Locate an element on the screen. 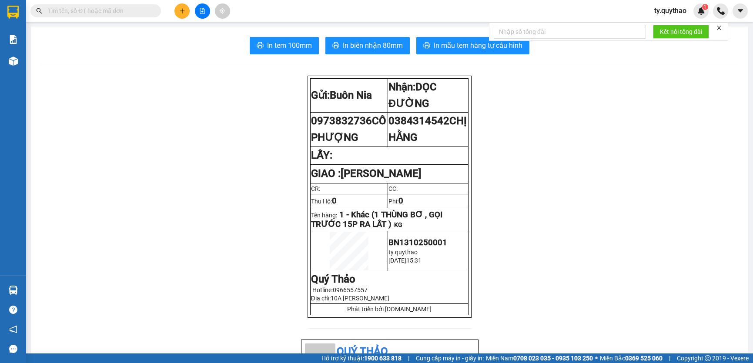 The image size is (753, 363). img: phone-icon is located at coordinates (721, 11).